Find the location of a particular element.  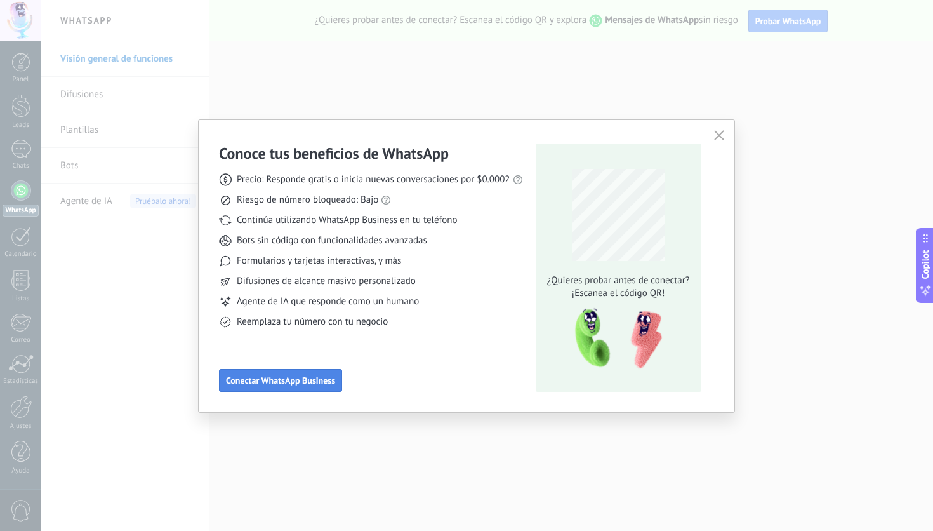

span: Formularios y tarjetas interactivas, y más is located at coordinates (319, 261).